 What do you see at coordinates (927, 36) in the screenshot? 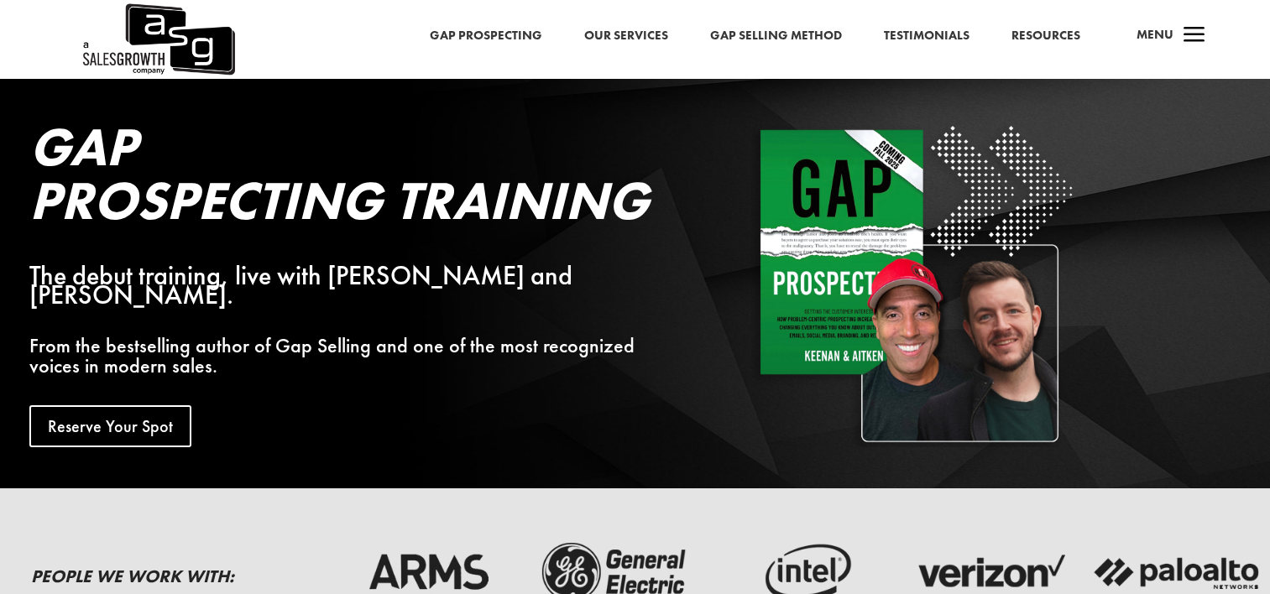
I see `a: Testimonials` at bounding box center [927, 36].